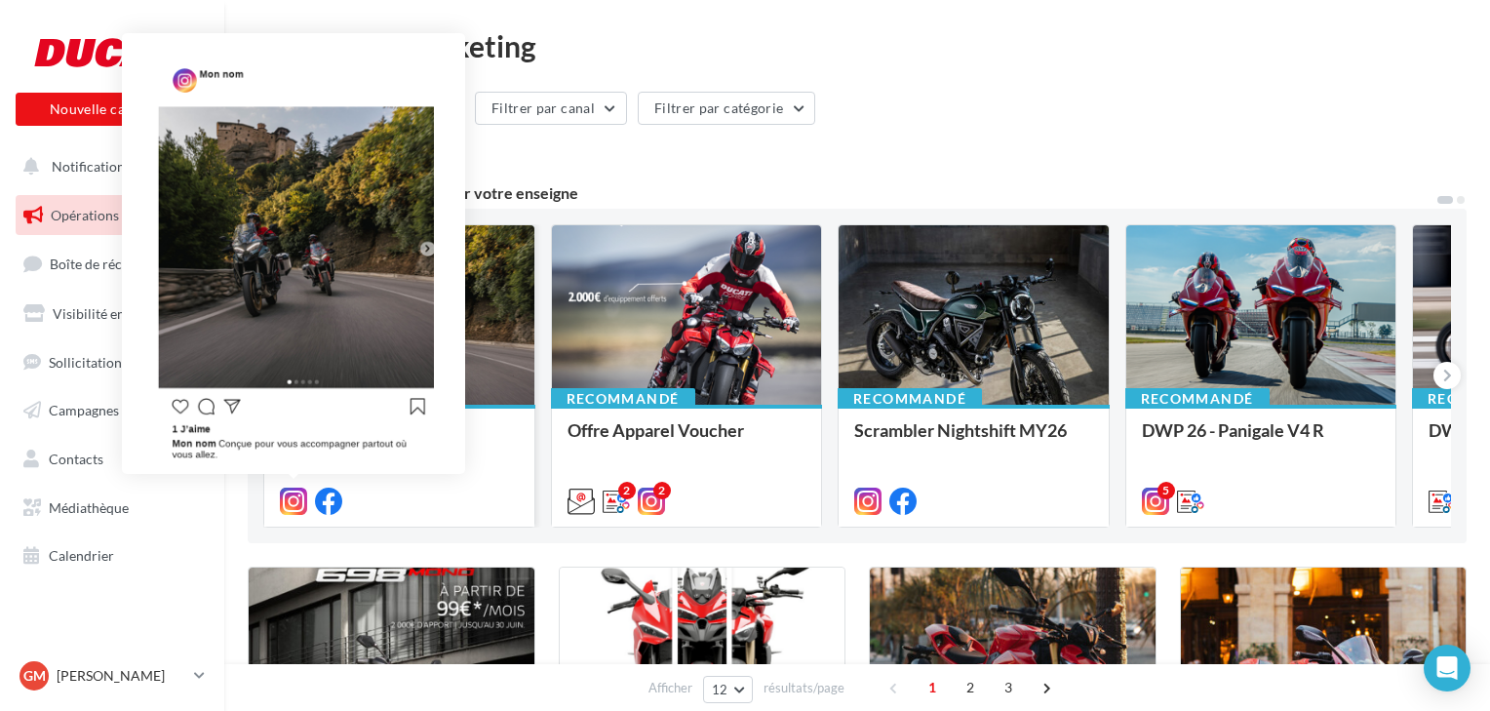 The image size is (1490, 711). I want to click on div: Scrambler Nightshift MY26, so click(973, 440).